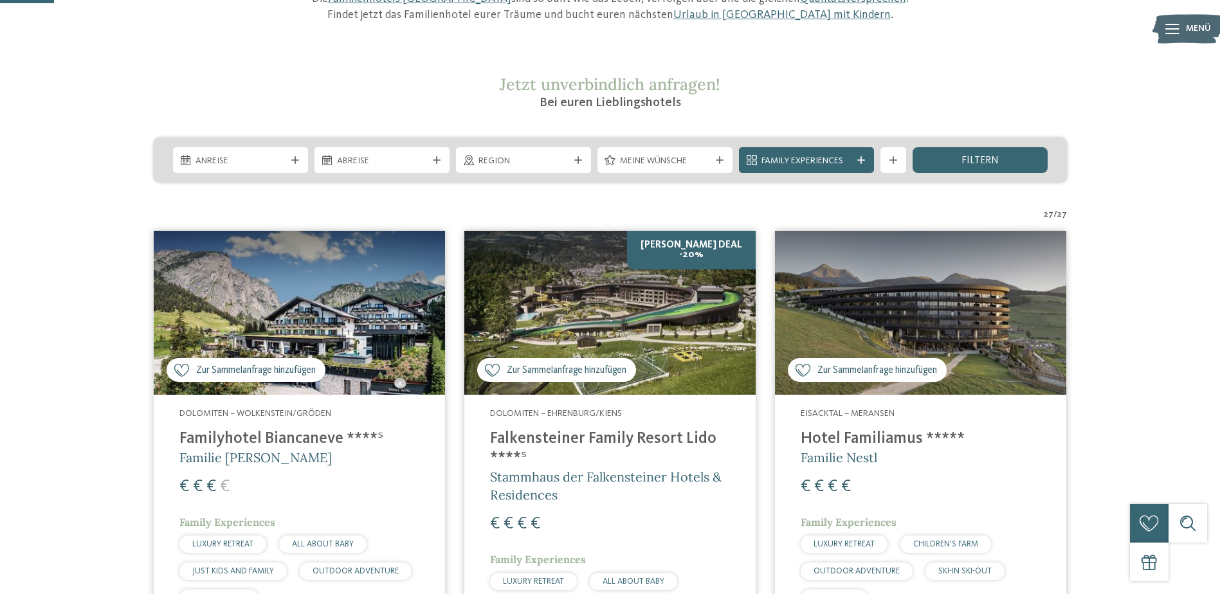 This screenshot has width=1220, height=594. What do you see at coordinates (965, 571) in the screenshot?
I see `span: SKI-IN SKI-OUT` at bounding box center [965, 571].